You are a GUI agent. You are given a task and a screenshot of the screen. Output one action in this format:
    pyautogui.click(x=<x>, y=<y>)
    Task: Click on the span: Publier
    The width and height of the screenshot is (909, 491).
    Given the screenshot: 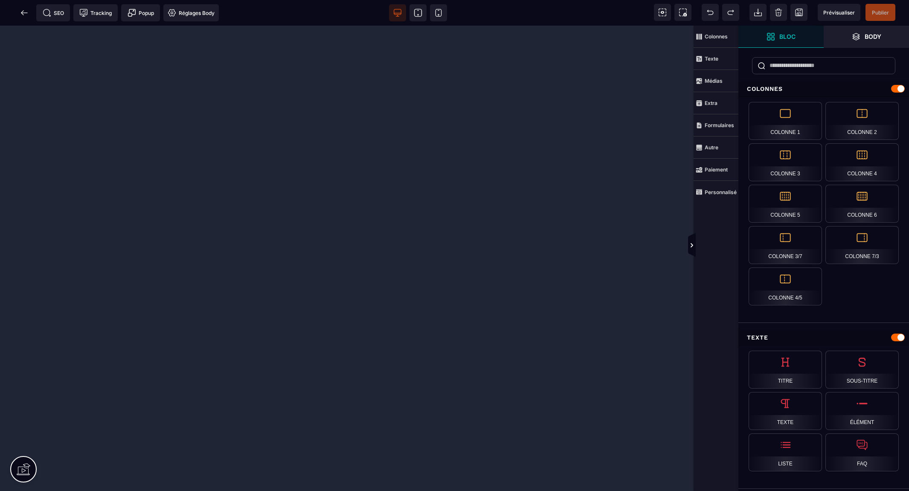 What is the action you would take?
    pyautogui.click(x=881, y=12)
    